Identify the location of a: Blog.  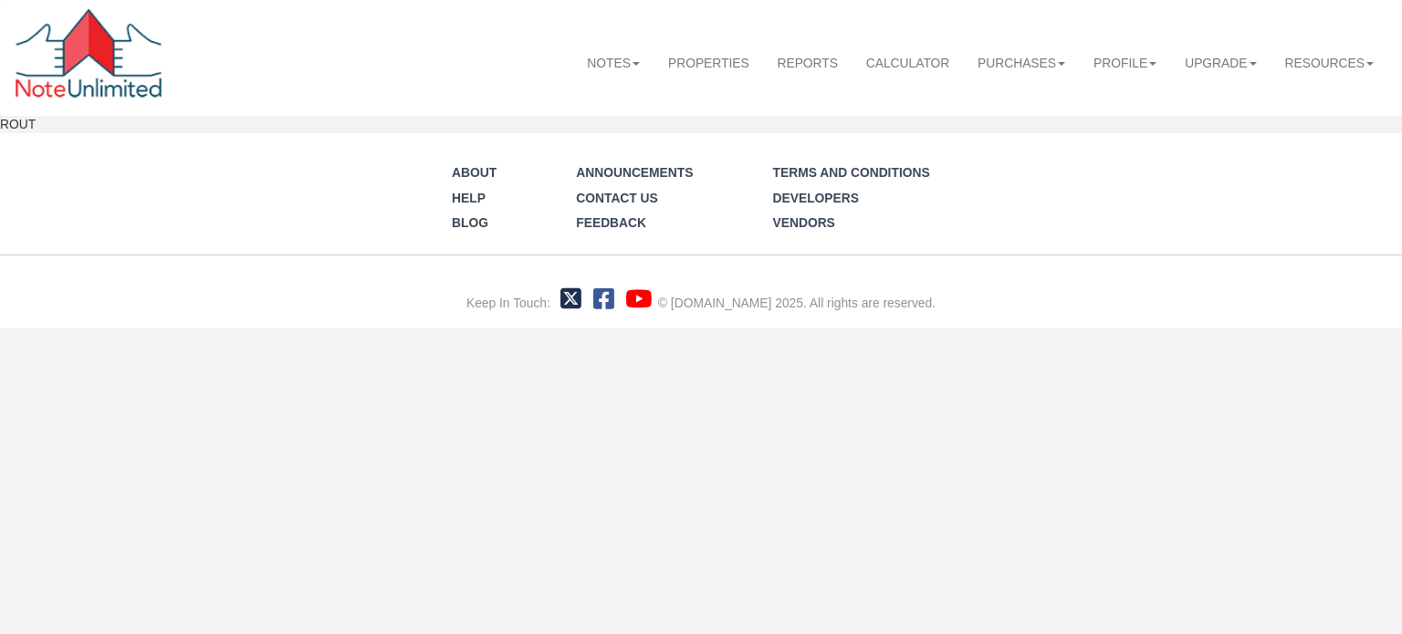
(470, 223).